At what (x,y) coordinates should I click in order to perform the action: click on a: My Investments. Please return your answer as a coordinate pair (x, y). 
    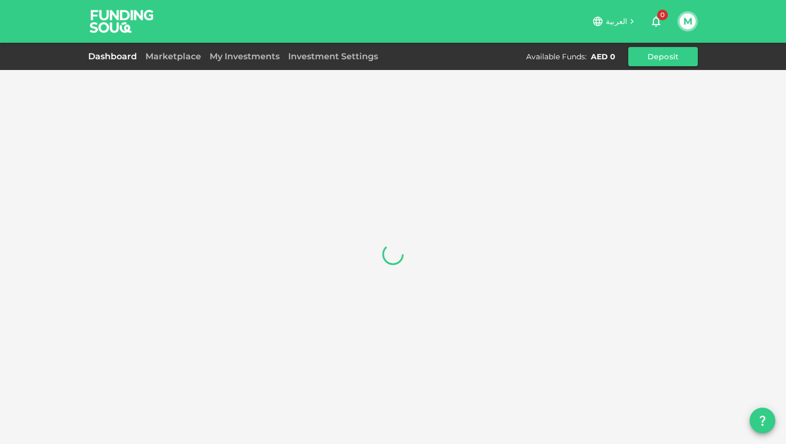
    Looking at the image, I should click on (244, 56).